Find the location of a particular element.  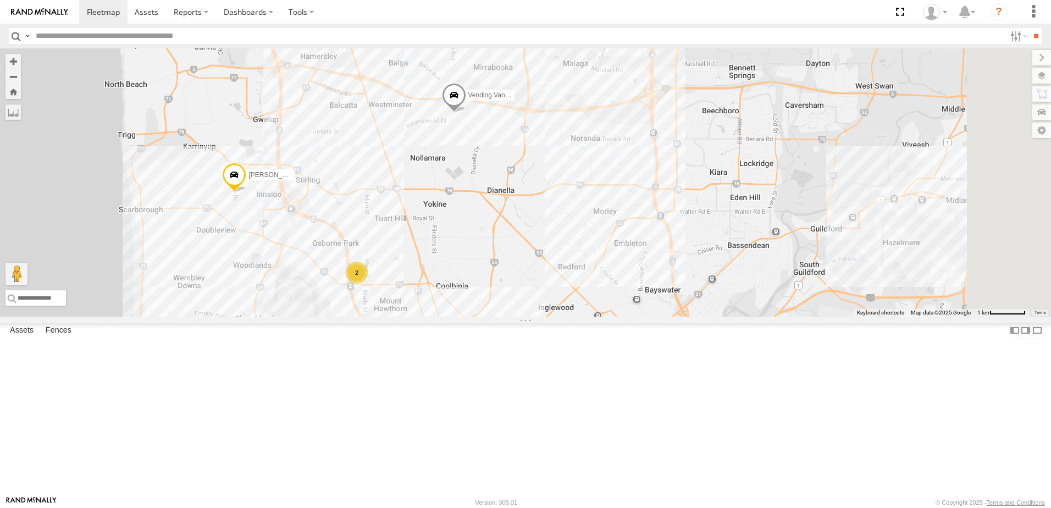

button: Zoom in is located at coordinates (13, 61).